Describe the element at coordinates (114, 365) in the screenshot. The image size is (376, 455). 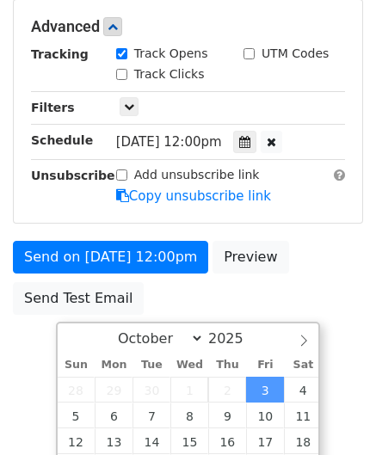
I see `span: Mon` at that location.